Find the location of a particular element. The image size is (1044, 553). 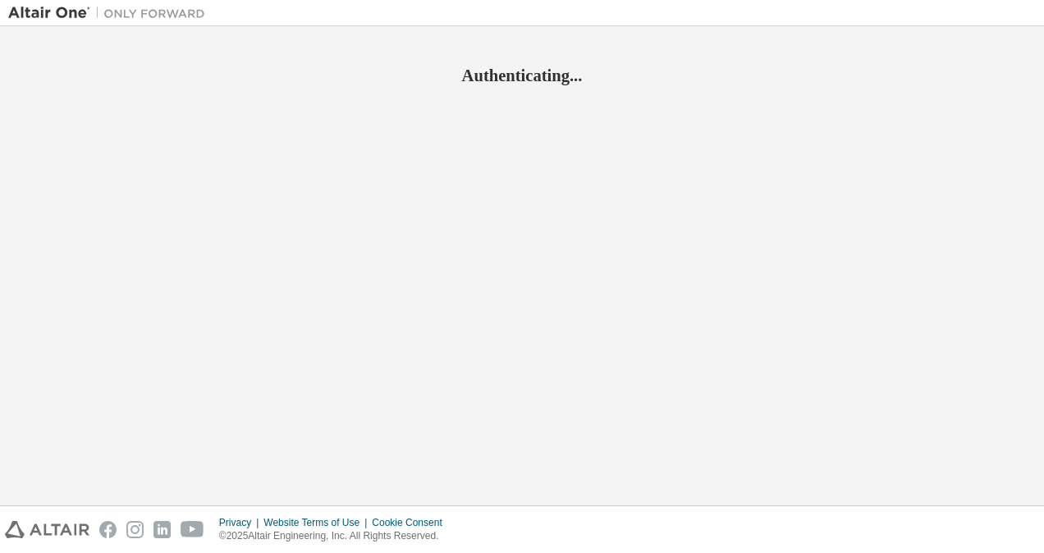

h2: Authenticating... is located at coordinates (522, 76).